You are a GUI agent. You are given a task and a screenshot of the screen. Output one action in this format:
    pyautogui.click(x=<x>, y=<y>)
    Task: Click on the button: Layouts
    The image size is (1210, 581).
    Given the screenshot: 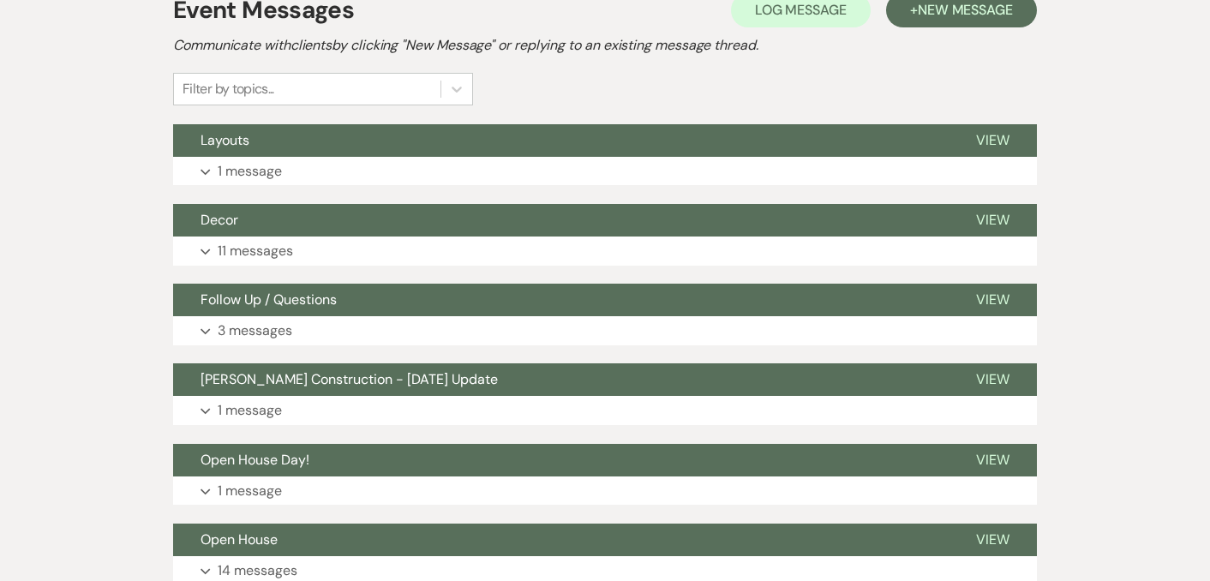 What is the action you would take?
    pyautogui.click(x=561, y=141)
    